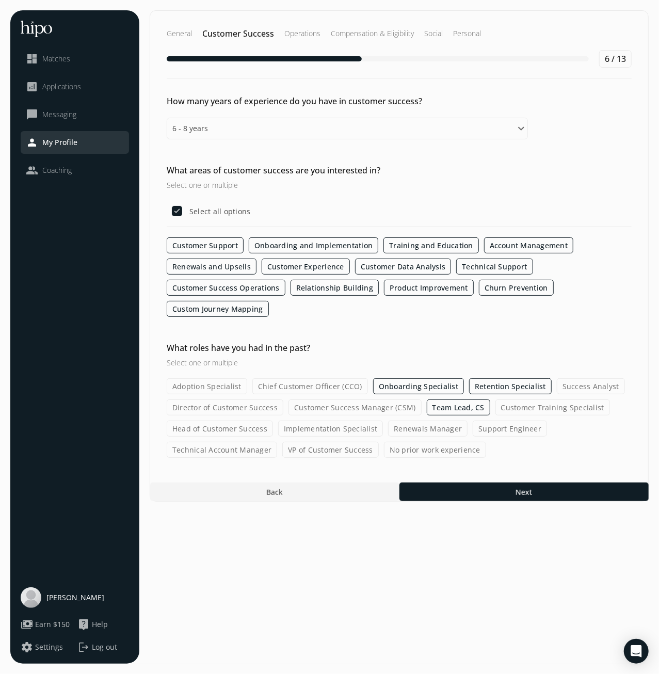 The image size is (659, 674). What do you see at coordinates (428, 429) in the screenshot?
I see `label: Renewals Manager` at bounding box center [428, 429].